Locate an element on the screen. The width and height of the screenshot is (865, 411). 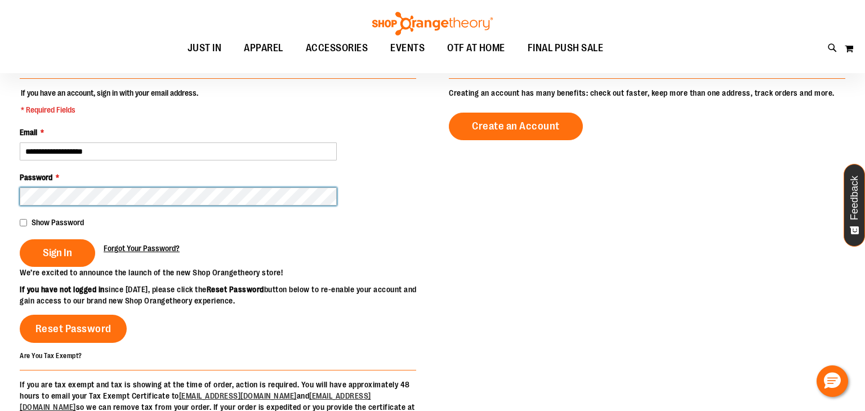
a: ACCESSORIES is located at coordinates (337, 48).